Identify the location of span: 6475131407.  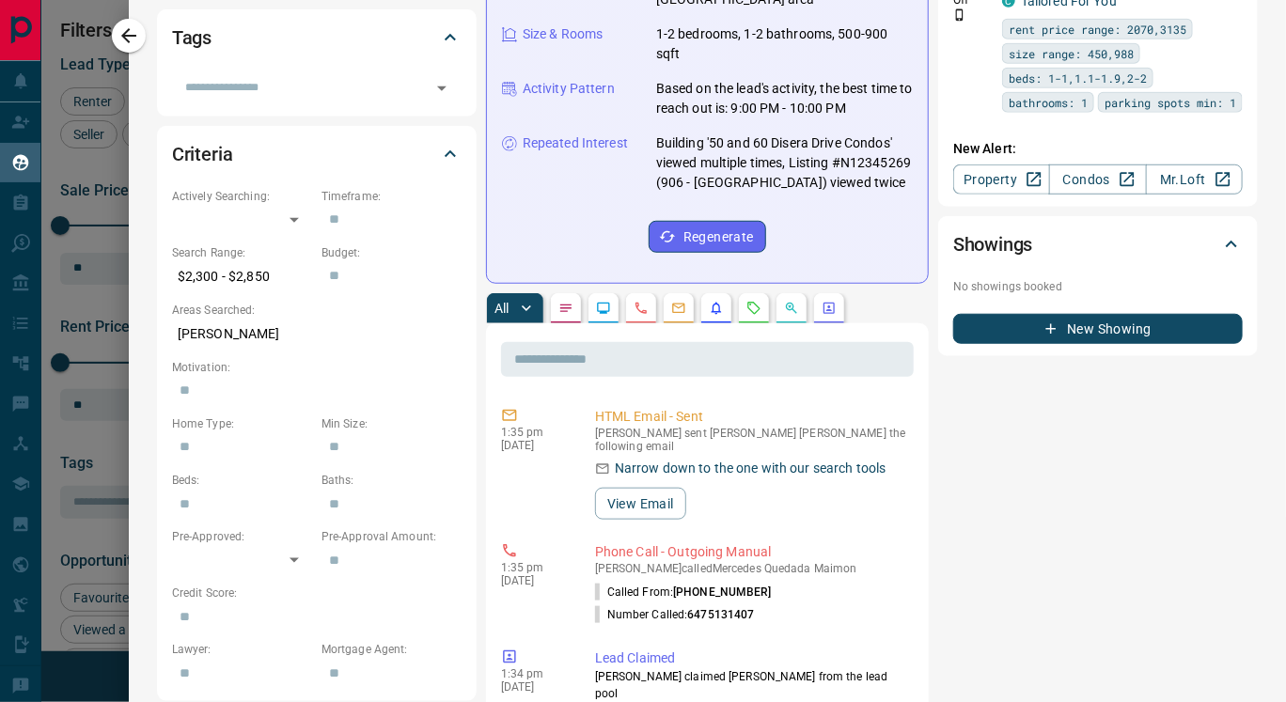
(720, 615).